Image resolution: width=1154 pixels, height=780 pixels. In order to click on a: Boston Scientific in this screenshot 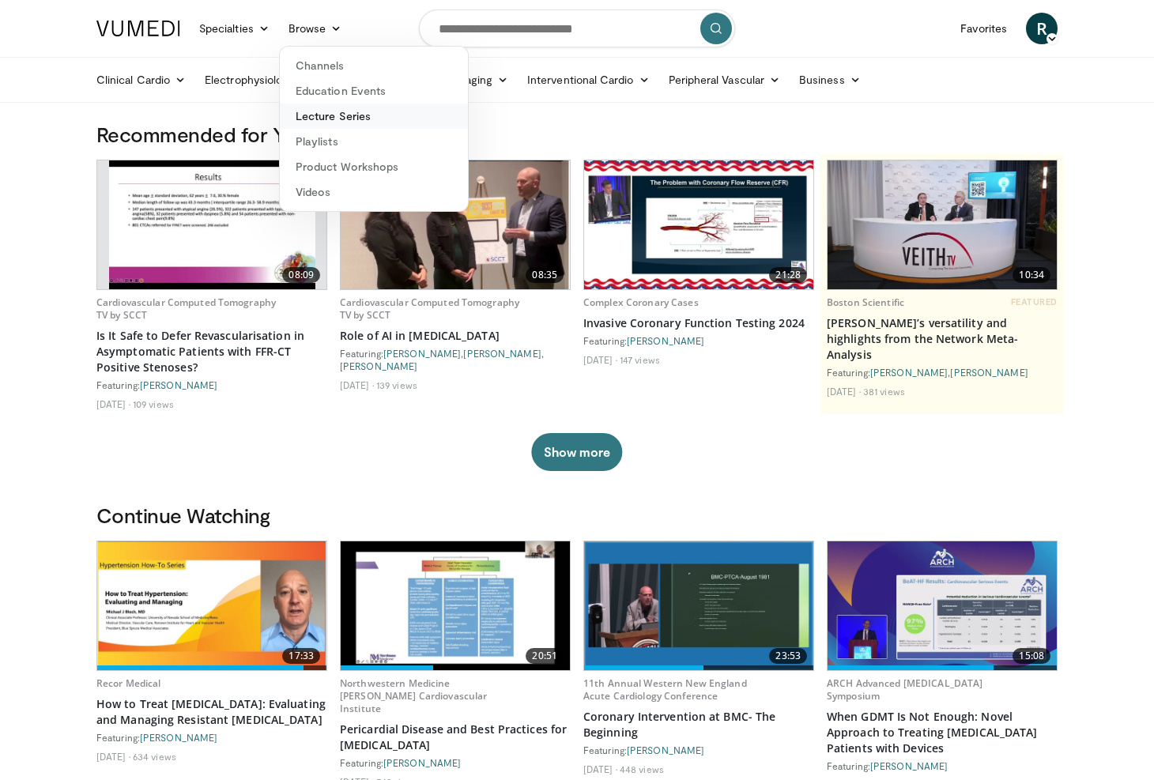, I will do `click(866, 302)`.